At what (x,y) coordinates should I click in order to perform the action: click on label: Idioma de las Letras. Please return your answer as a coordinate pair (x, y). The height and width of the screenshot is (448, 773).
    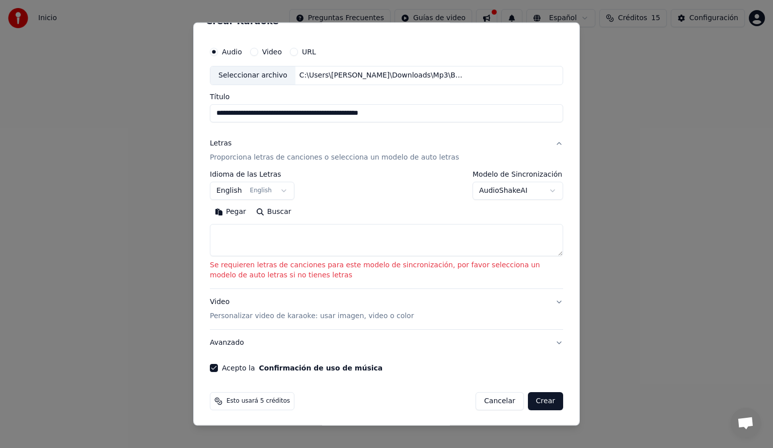
    Looking at the image, I should click on (252, 174).